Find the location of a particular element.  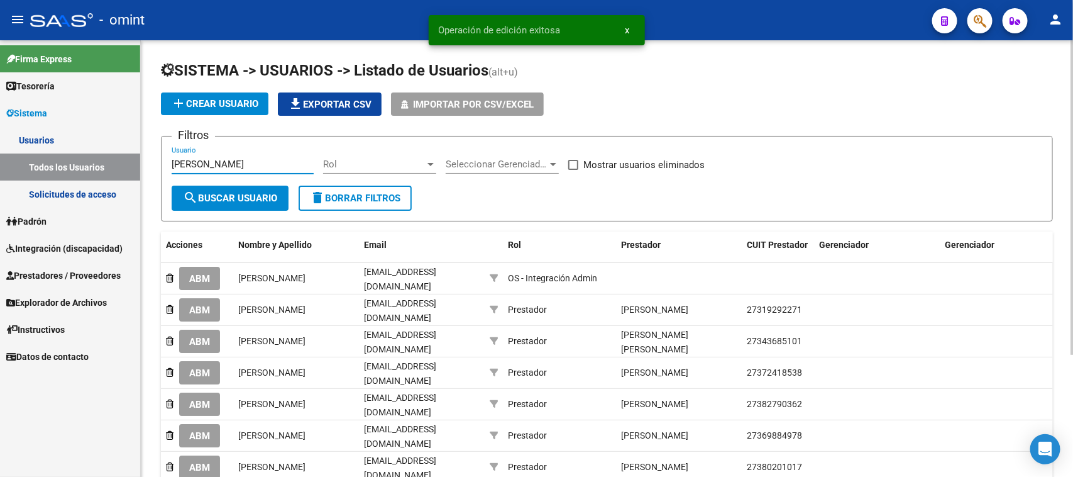

button: Crear Usuario is located at coordinates (214, 104).